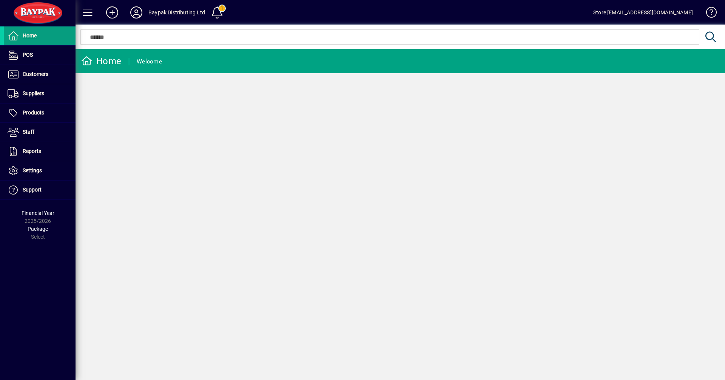  I want to click on span: Reports, so click(32, 151).